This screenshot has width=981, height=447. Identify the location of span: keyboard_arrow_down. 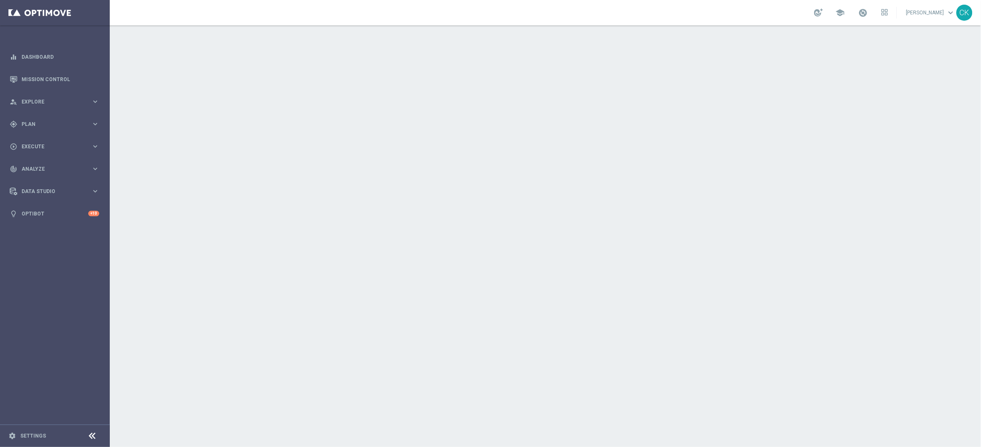
(951, 13).